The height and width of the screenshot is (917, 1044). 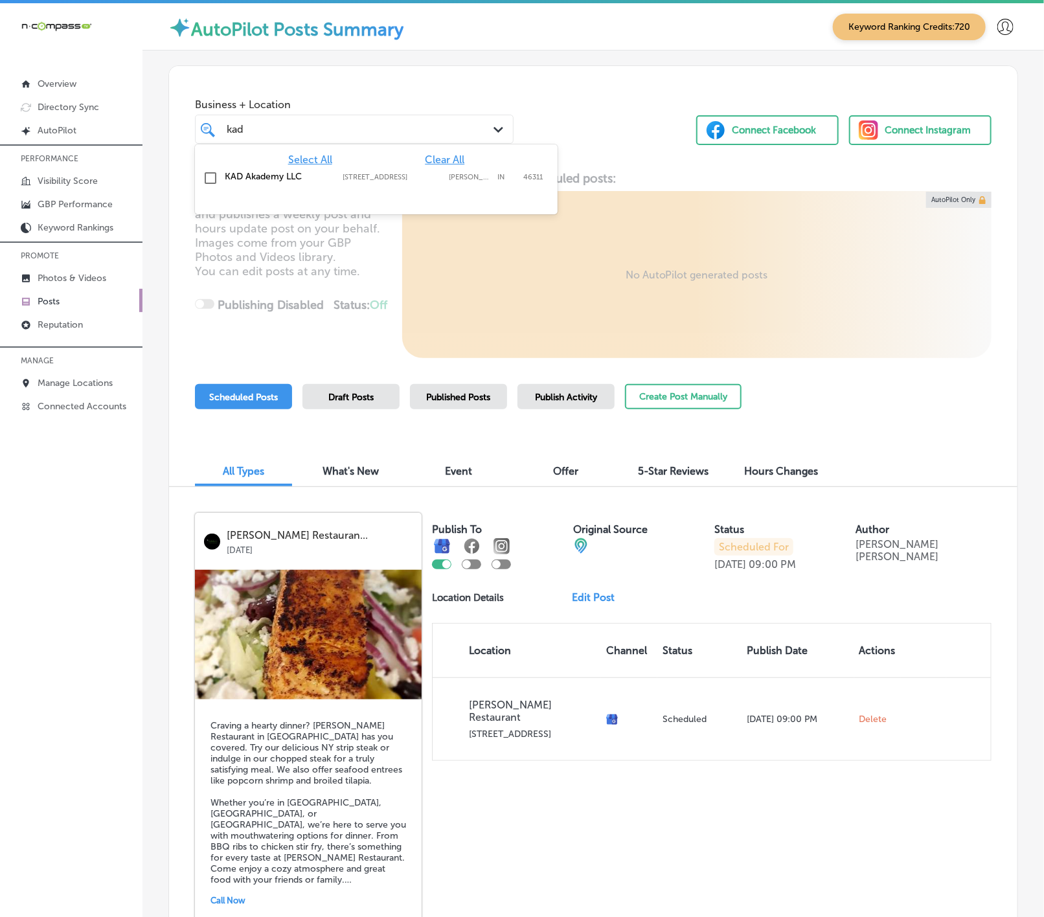 What do you see at coordinates (310, 159) in the screenshot?
I see `span: Select All` at bounding box center [310, 159].